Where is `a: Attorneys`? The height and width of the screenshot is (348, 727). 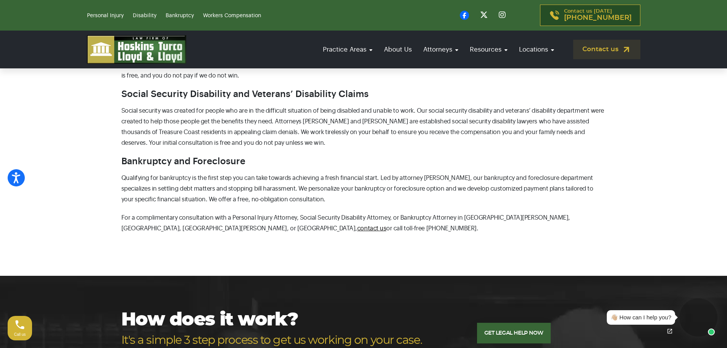
a: Attorneys is located at coordinates (441, 49).